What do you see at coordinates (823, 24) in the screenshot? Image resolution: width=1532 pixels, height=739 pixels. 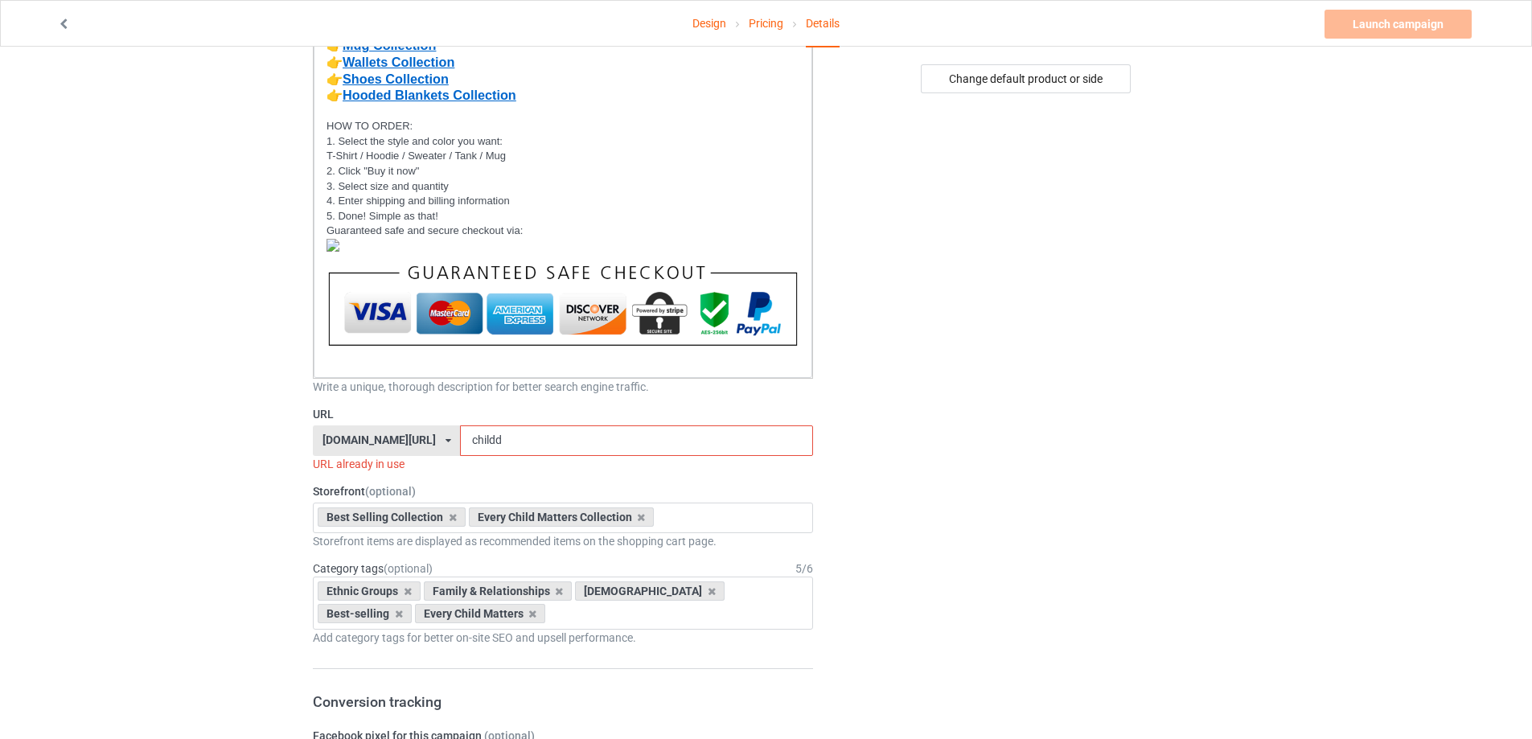 I see `div: Details` at bounding box center [823, 24].